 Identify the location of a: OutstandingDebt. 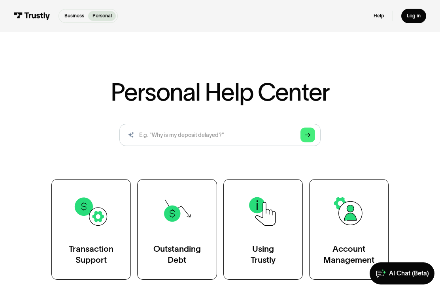
(177, 229).